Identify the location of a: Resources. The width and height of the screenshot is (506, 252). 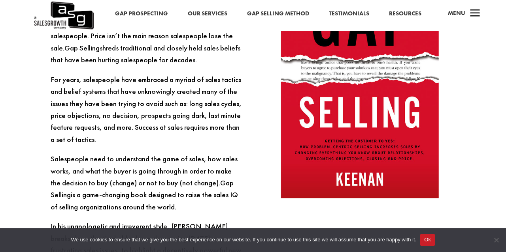
(405, 14).